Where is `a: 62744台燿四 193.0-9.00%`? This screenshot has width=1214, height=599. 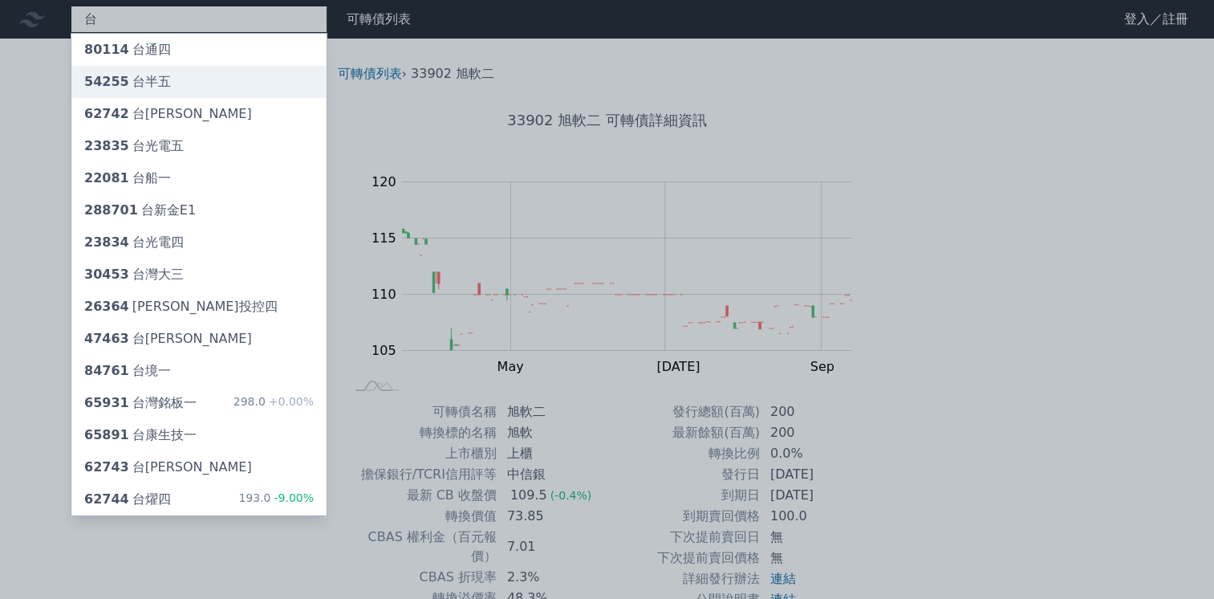
a: 62744台燿四 193.0-9.00% is located at coordinates (199, 499).